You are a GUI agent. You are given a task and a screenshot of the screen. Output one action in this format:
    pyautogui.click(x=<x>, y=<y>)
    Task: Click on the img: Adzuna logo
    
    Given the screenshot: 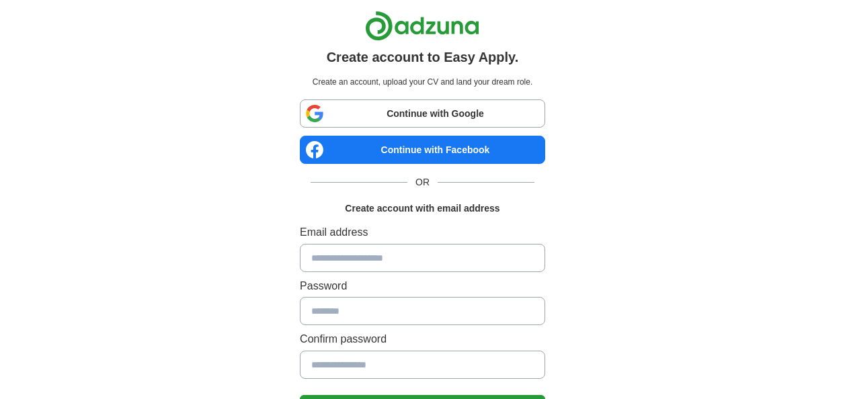 What is the action you would take?
    pyautogui.click(x=422, y=26)
    